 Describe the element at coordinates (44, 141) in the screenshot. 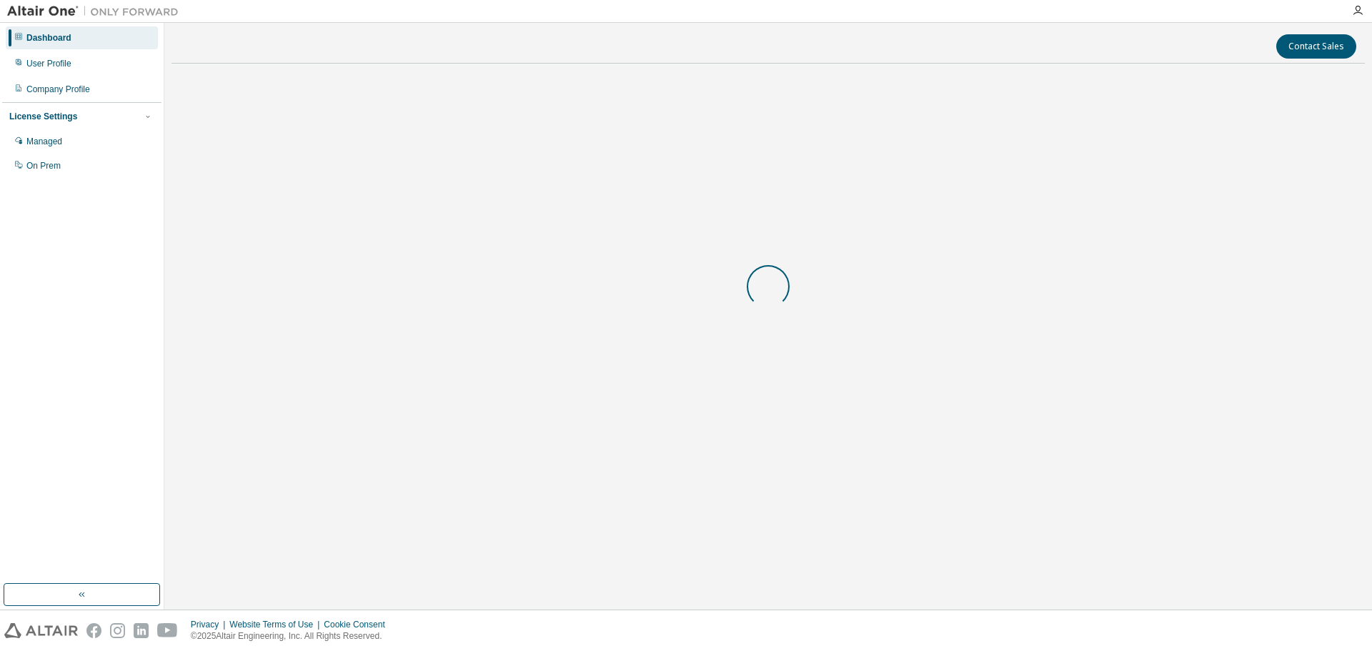

I see `div: Managed` at that location.